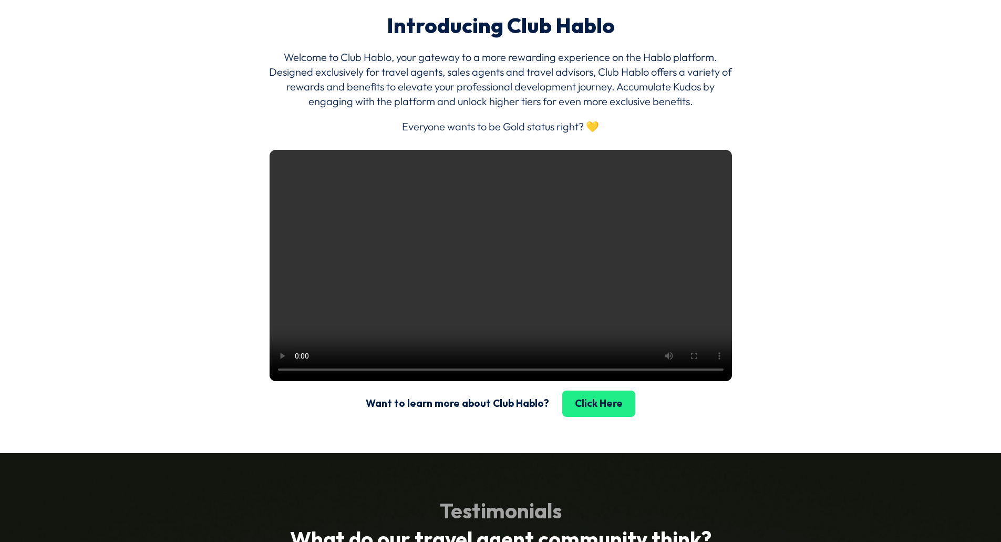 Image resolution: width=1001 pixels, height=542 pixels. What do you see at coordinates (501, 513) in the screenshot?
I see `p: Testimonials` at bounding box center [501, 513].